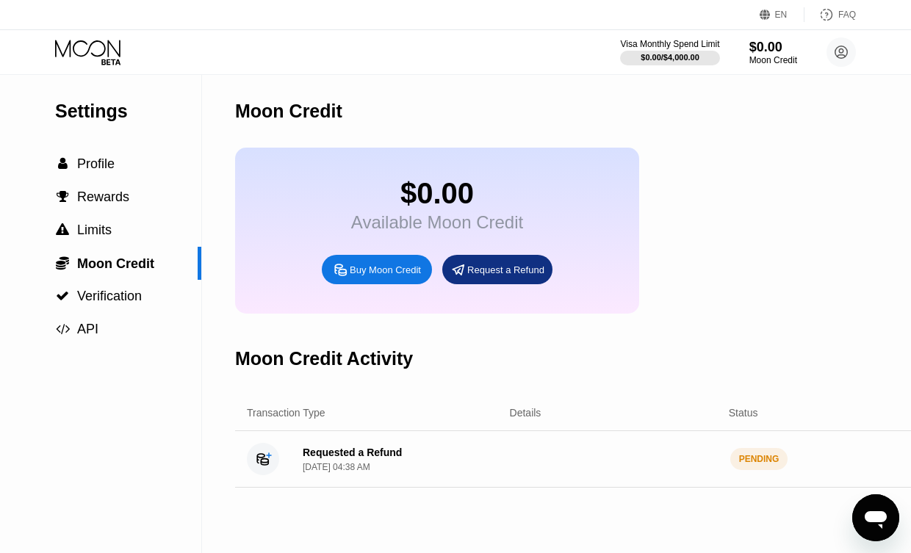 Image resolution: width=911 pixels, height=553 pixels. I want to click on div: Available Moon Credit, so click(437, 223).